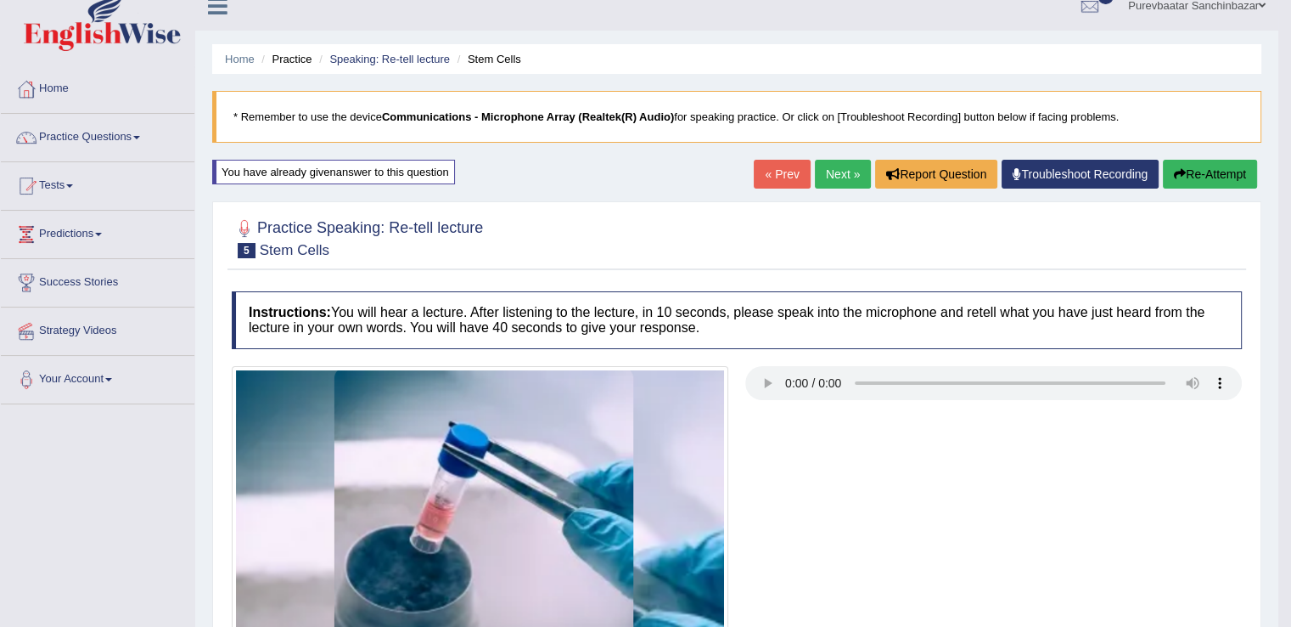  What do you see at coordinates (98, 280) in the screenshot?
I see `a: Success Stories` at bounding box center [98, 280].